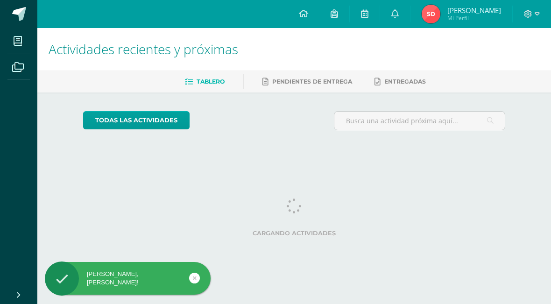  Describe the element at coordinates (400, 82) in the screenshot. I see `a: Entregadas` at that location.